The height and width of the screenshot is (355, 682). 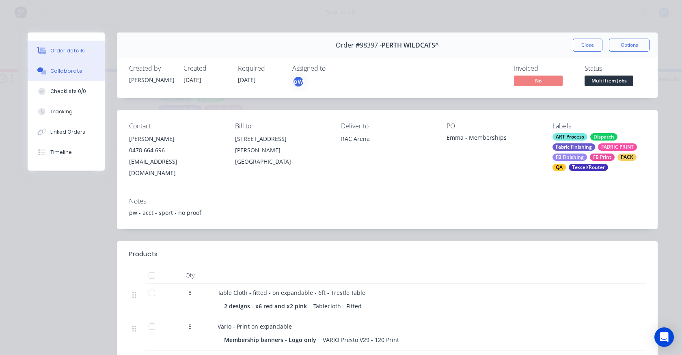 I want to click on div: Order details, so click(x=67, y=51).